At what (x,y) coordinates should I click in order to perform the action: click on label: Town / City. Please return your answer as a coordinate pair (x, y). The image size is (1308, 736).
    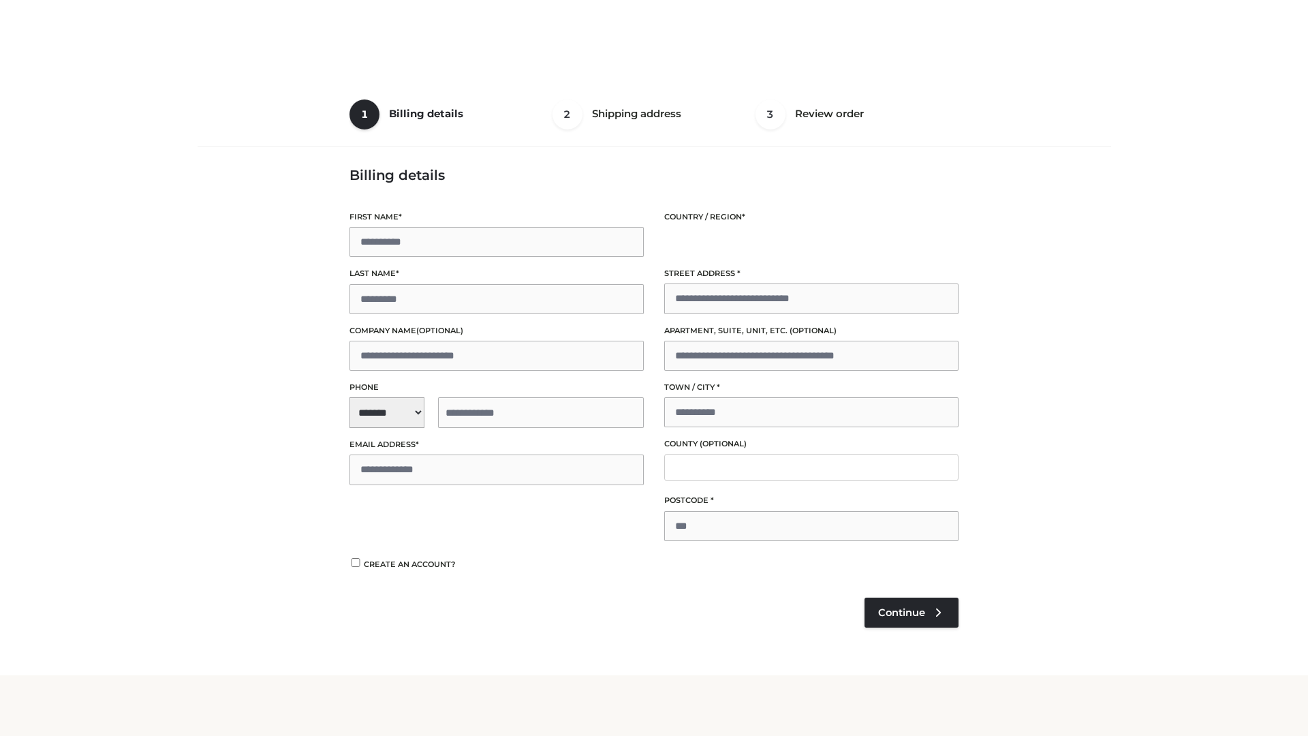
    Looking at the image, I should click on (811, 387).